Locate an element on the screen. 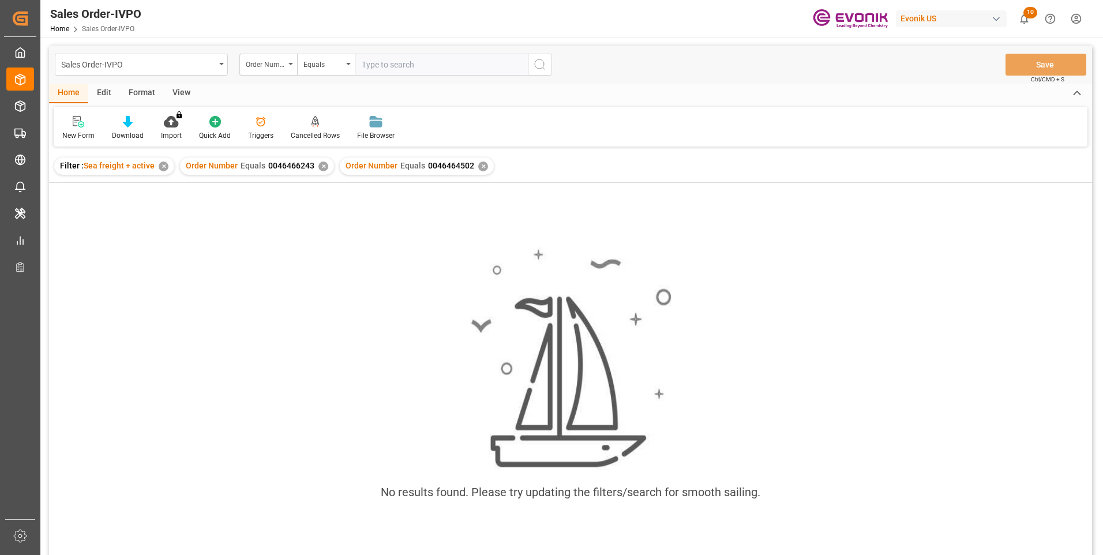 The image size is (1103, 555). span: Ctrl/CMD + S is located at coordinates (1047, 79).